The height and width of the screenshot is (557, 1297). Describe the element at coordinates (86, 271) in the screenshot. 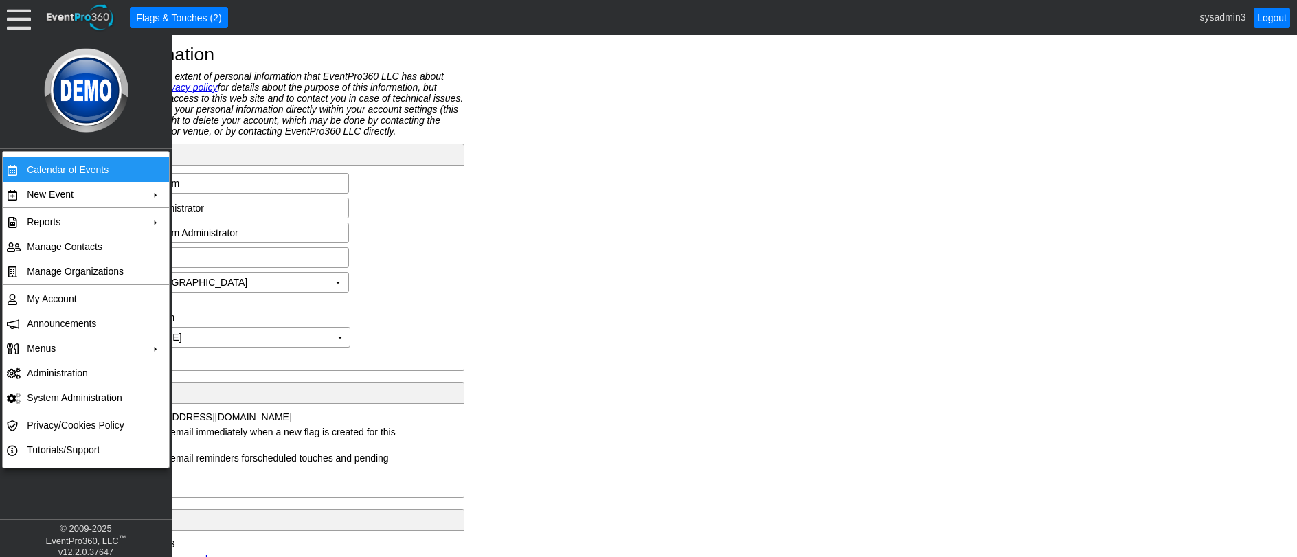

I see `tr: Manage Organizations` at that location.